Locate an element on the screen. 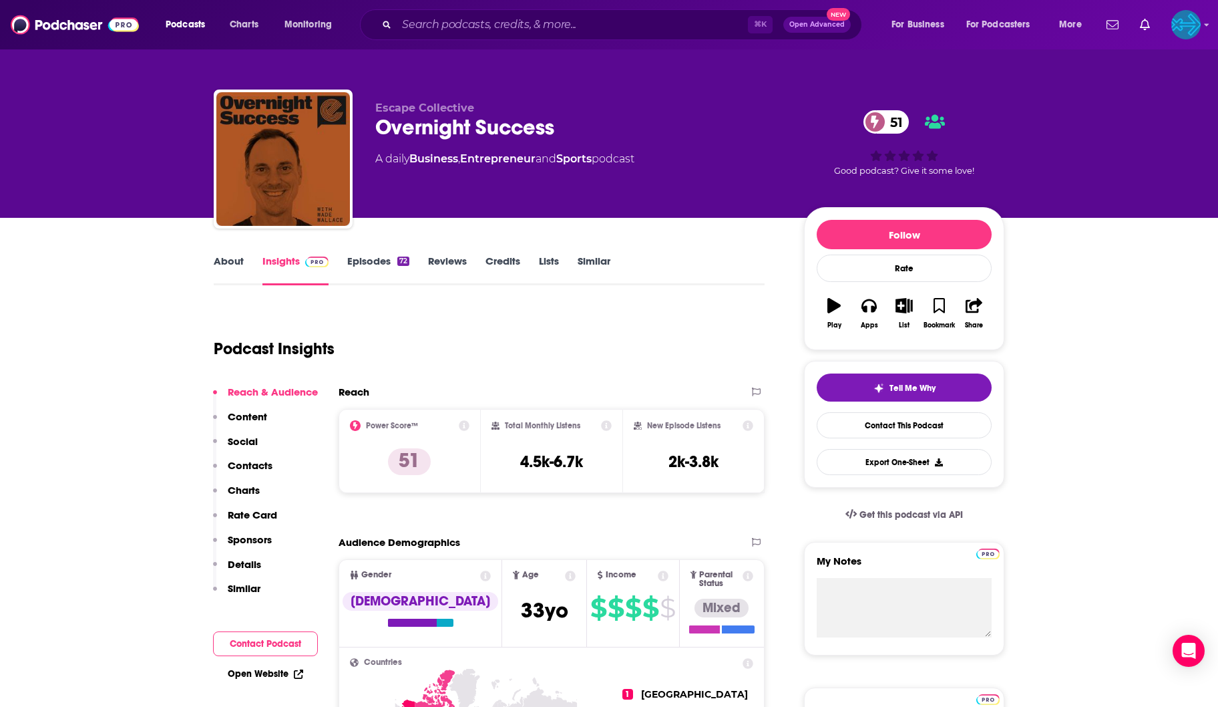 The width and height of the screenshot is (1218, 707). h1: Podcast Insights is located at coordinates (274, 349).